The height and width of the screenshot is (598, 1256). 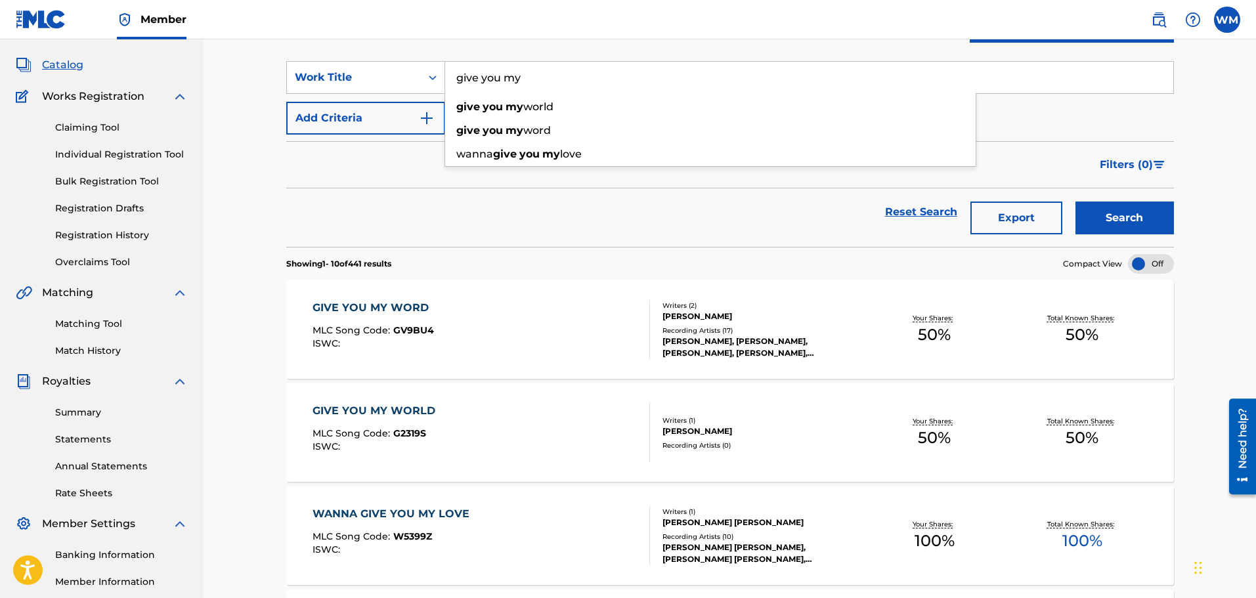 I want to click on div: GIVE YOU MY WORLD, so click(x=377, y=411).